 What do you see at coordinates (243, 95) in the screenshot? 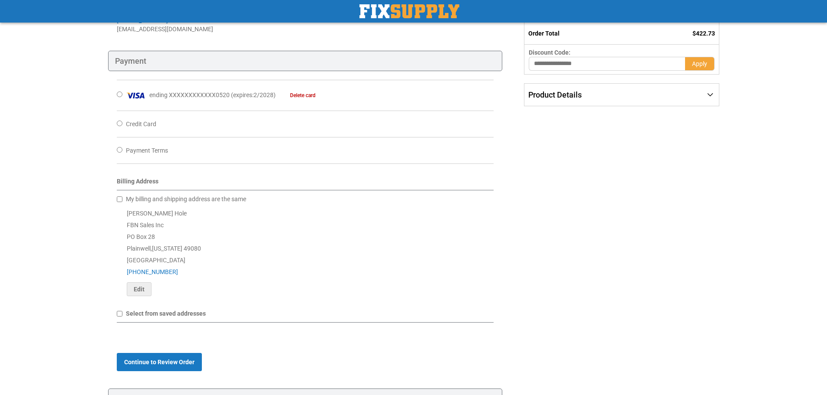
I see `span: expires` at bounding box center [243, 95].